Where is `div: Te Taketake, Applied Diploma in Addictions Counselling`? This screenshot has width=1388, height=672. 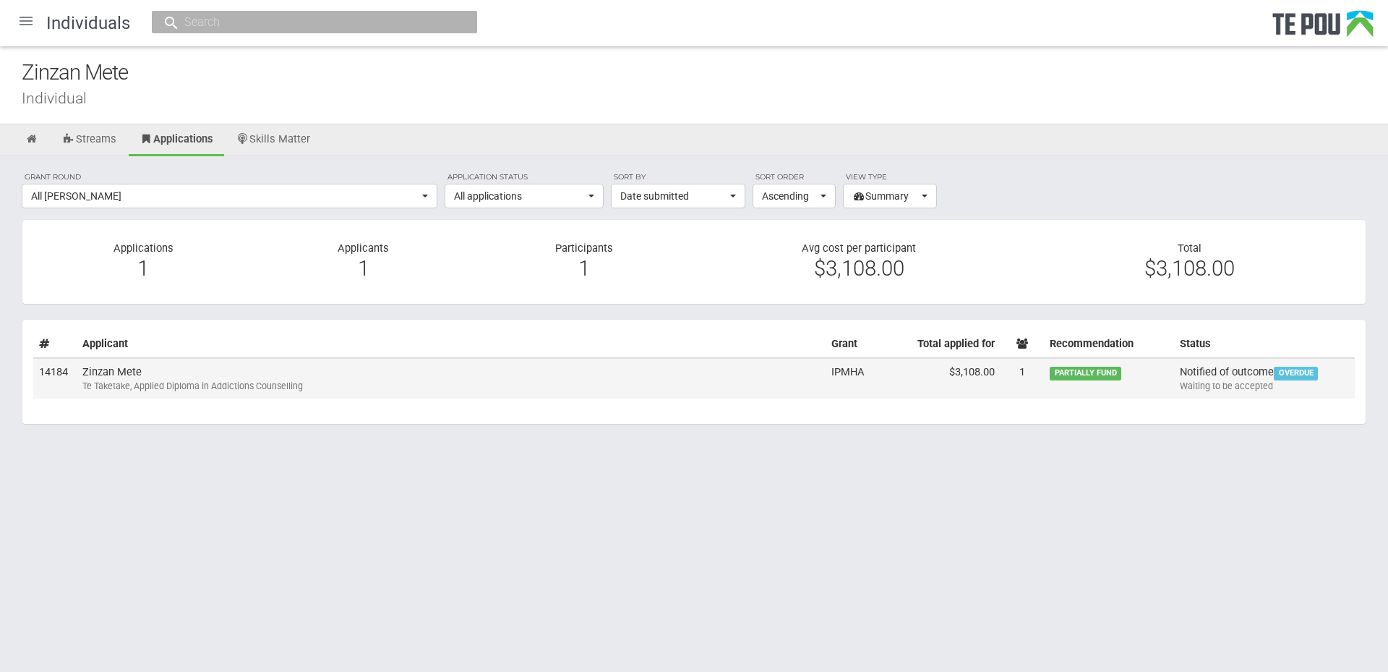 div: Te Taketake, Applied Diploma in Addictions Counselling is located at coordinates (451, 386).